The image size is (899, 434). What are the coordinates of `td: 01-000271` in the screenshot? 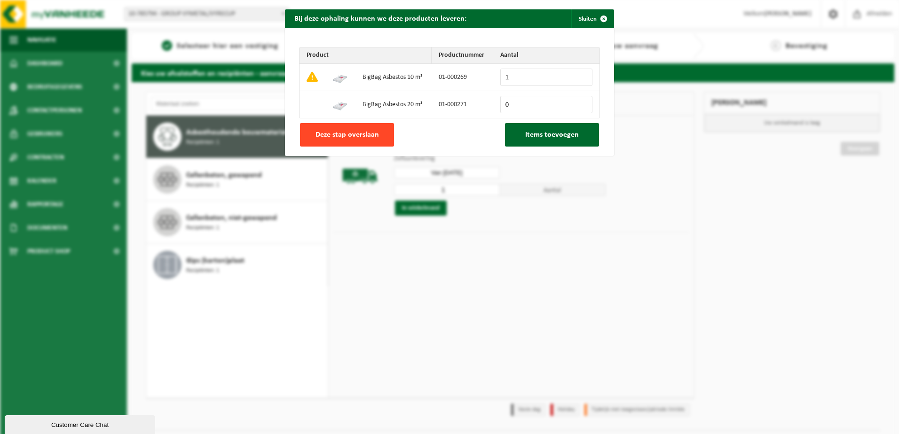 It's located at (462, 104).